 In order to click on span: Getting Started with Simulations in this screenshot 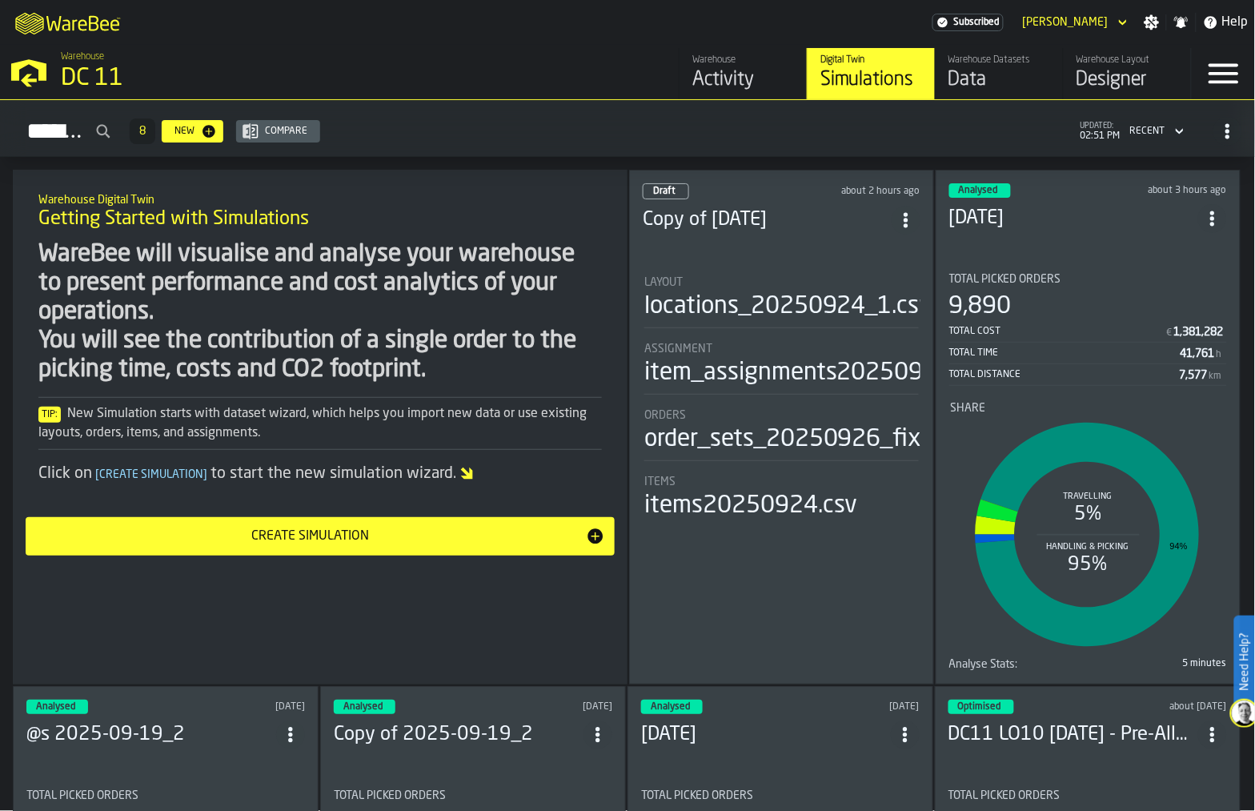, I will do `click(174, 219)`.